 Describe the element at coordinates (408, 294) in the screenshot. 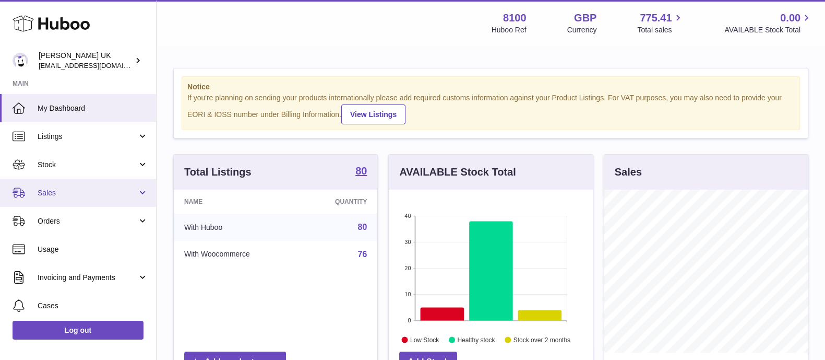

I see `text: 10` at that location.